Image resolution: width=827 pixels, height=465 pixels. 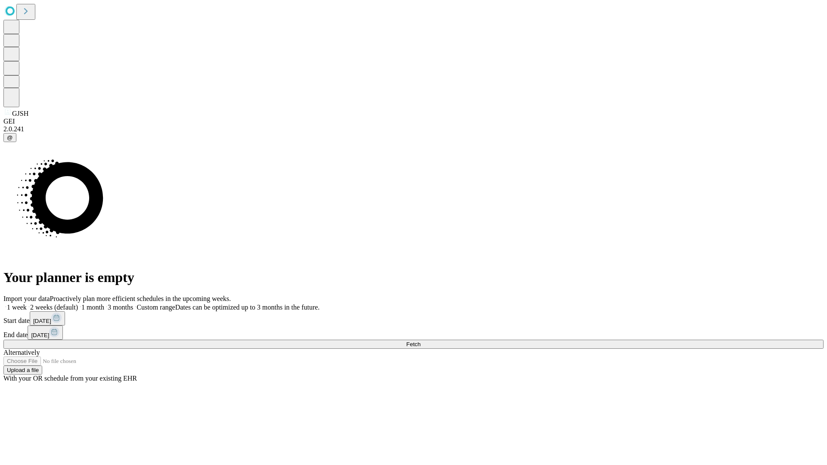 What do you see at coordinates (414, 333) in the screenshot?
I see `div: End date` at bounding box center [414, 333].